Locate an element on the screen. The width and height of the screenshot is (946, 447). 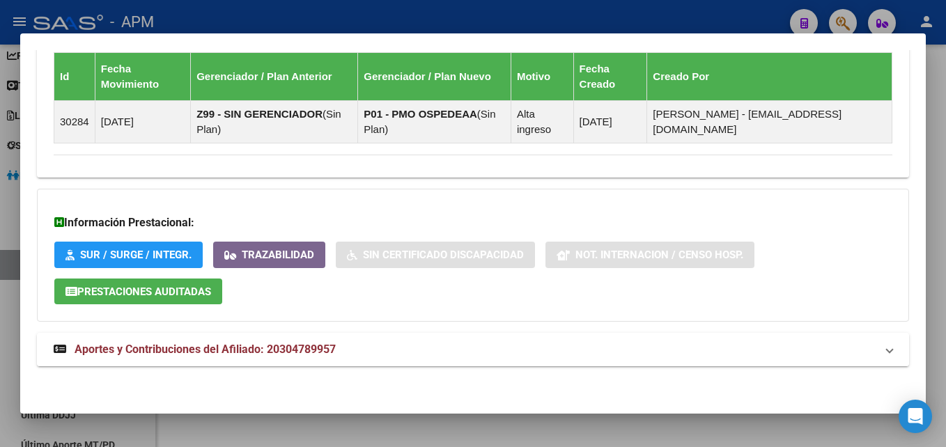
button: Prestaciones Auditadas is located at coordinates (138, 291).